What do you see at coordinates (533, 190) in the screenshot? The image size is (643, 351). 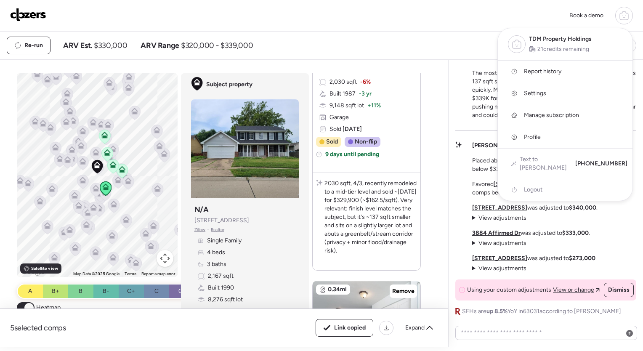 I see `span: Logout` at bounding box center [533, 190].